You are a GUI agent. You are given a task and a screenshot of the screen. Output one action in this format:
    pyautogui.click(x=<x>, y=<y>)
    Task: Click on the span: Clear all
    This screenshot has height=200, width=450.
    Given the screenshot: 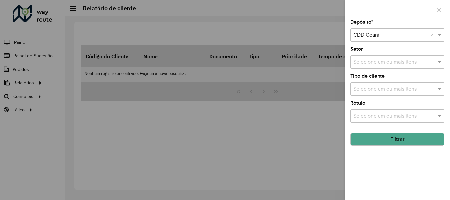 What is the action you would take?
    pyautogui.click(x=433, y=35)
    